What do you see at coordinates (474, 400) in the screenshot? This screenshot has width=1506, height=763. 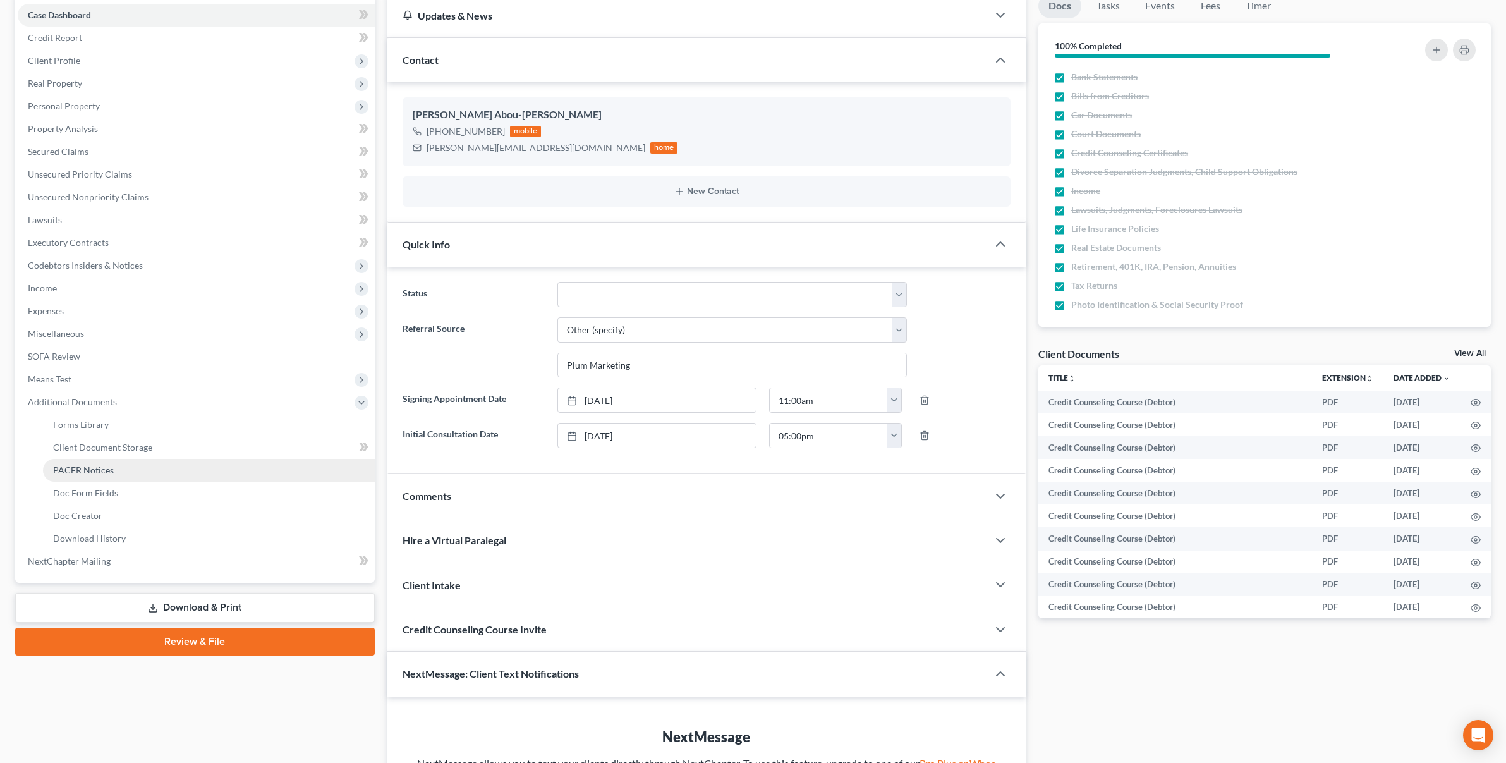 I see `label: Signing Appointment Date` at bounding box center [474, 400].